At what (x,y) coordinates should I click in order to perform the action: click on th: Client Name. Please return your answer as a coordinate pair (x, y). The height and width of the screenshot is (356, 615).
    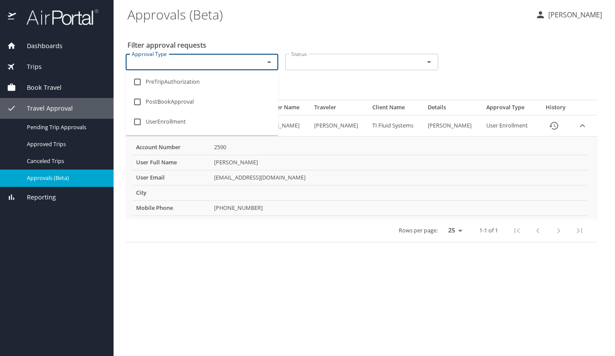
    Looking at the image, I should click on (396, 109).